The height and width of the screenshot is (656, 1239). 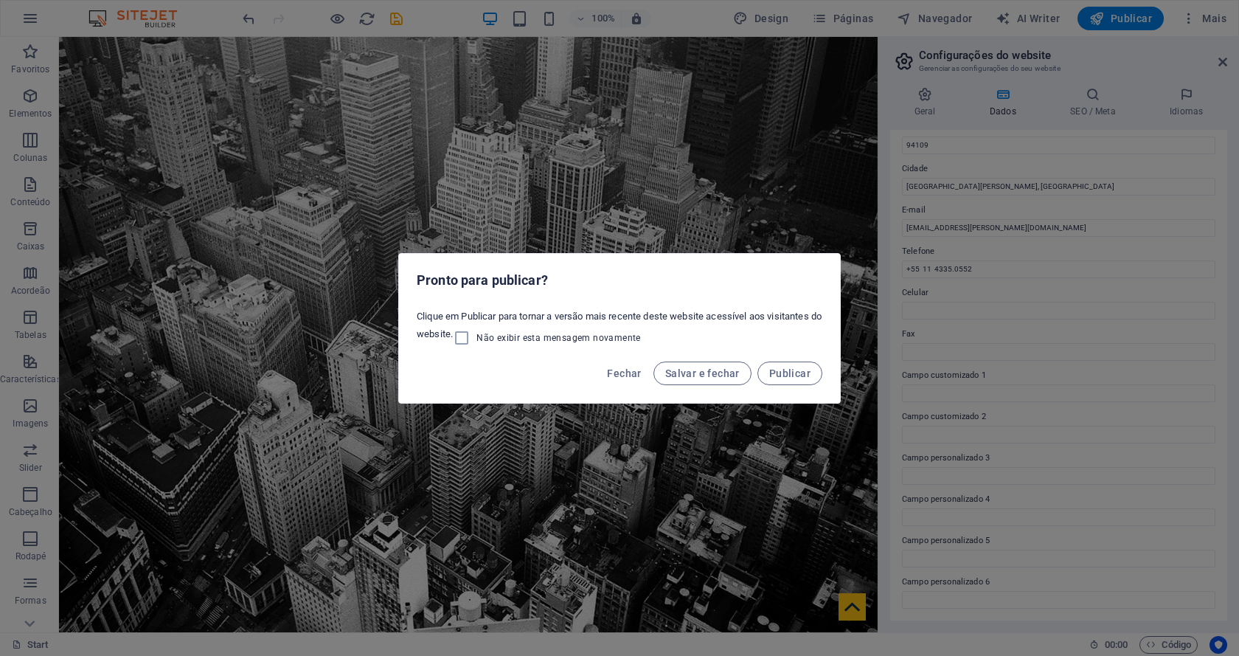 I want to click on span: Não exibir esta mensagem novamente, so click(x=558, y=338).